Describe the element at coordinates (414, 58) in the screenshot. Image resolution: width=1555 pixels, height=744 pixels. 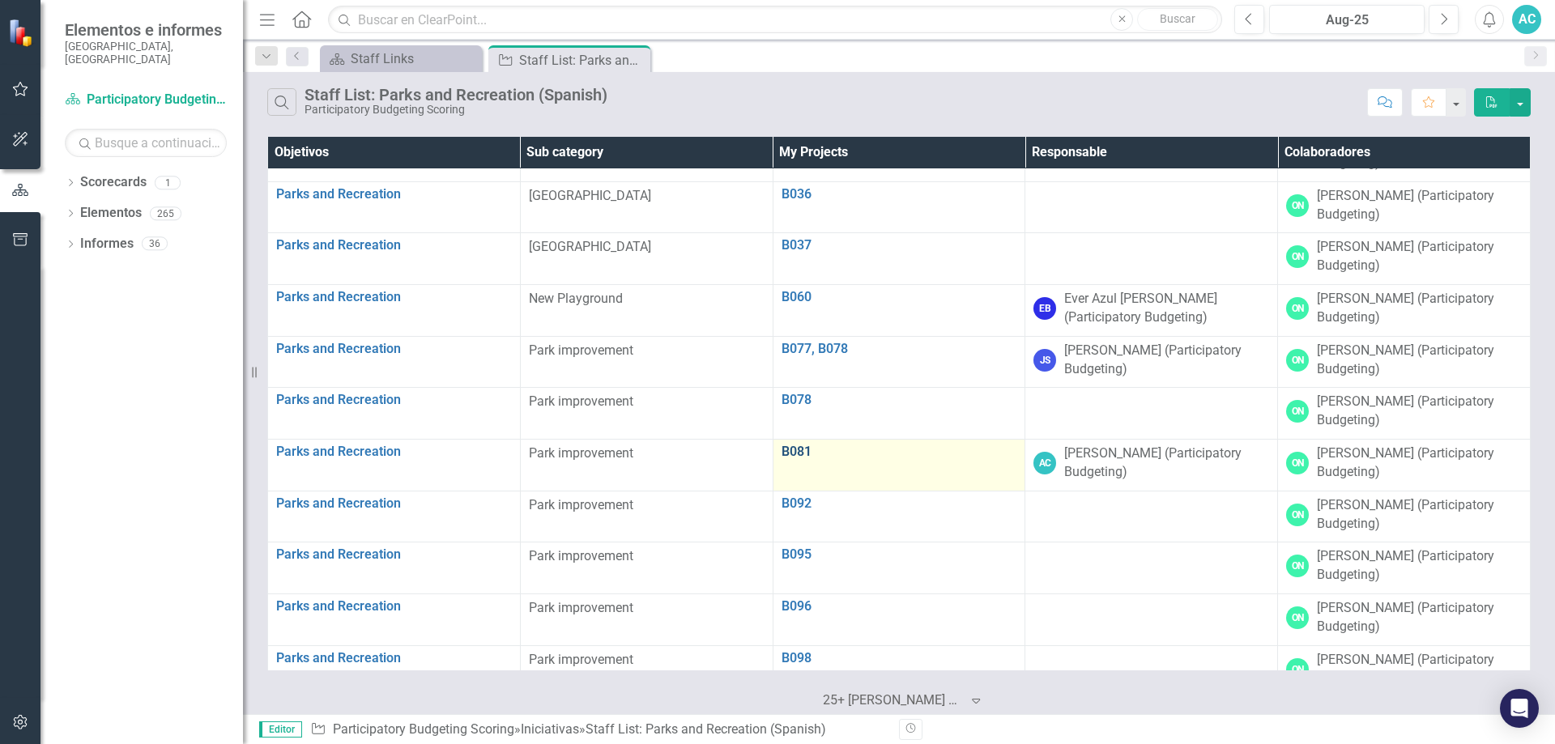
I see `div: Staff Links` at that location.